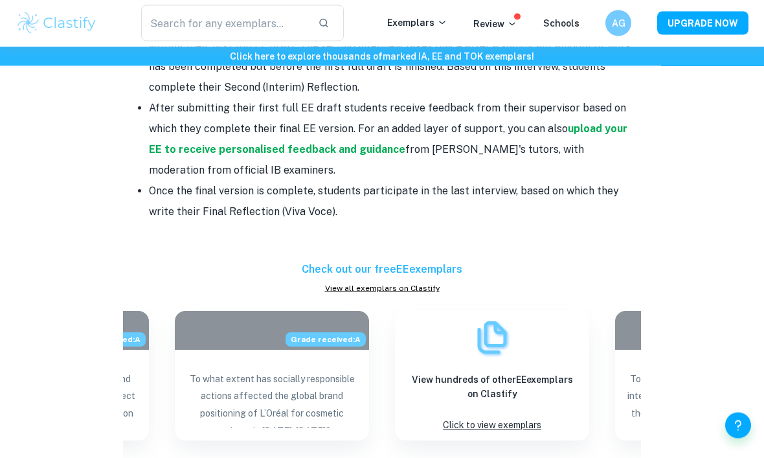 Image resolution: width=764 pixels, height=458 pixels. I want to click on p: Exemplars, so click(417, 23).